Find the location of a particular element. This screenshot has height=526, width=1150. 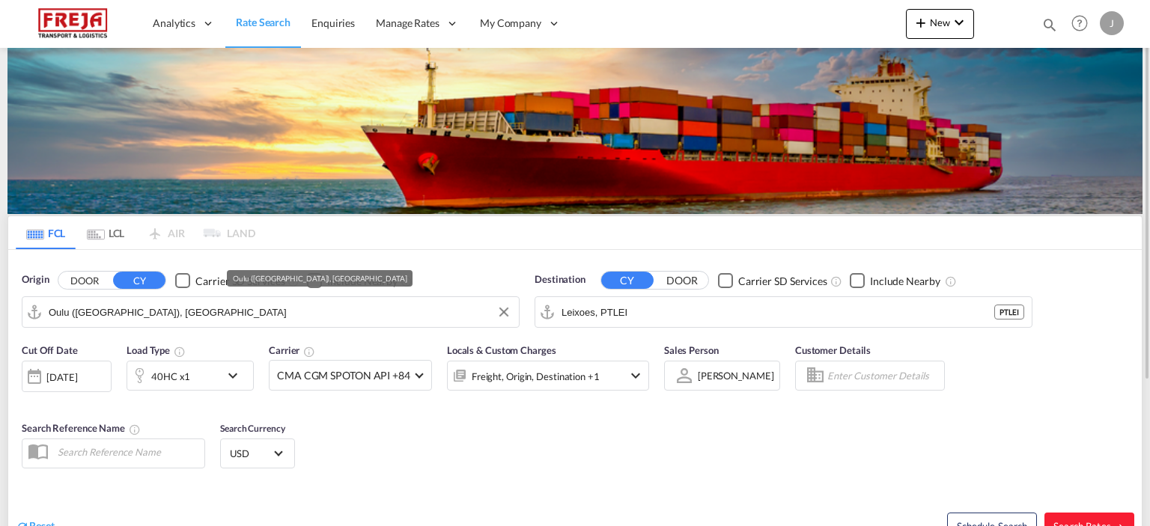

div: Freight Origin Destination Factory Stuffingicon-chevron-down is located at coordinates (548, 376).